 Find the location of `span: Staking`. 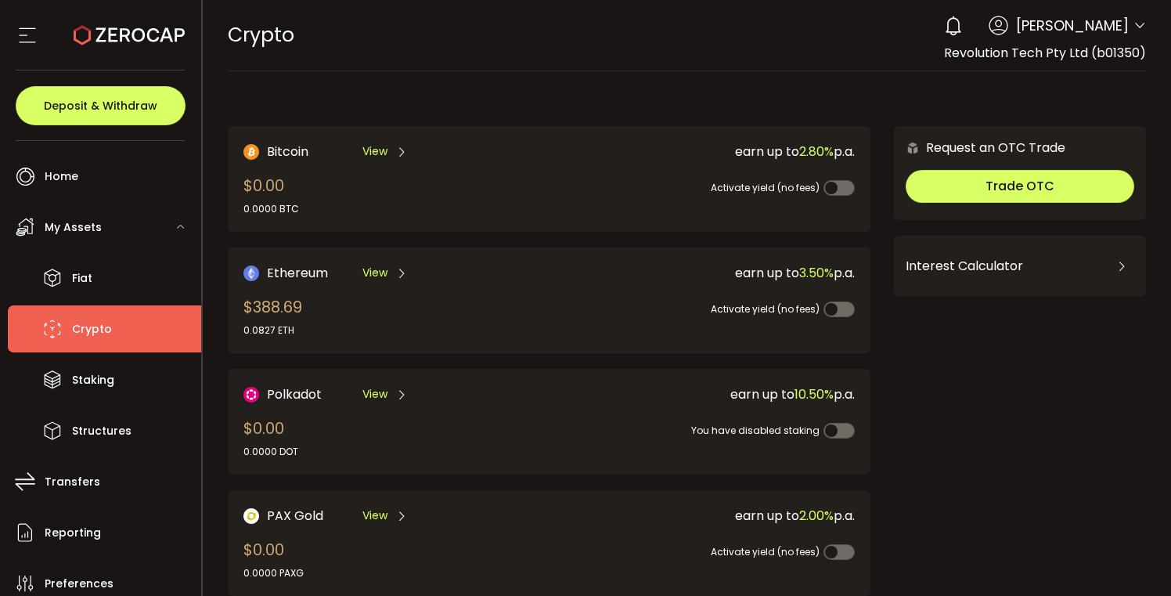

span: Staking is located at coordinates (93, 380).